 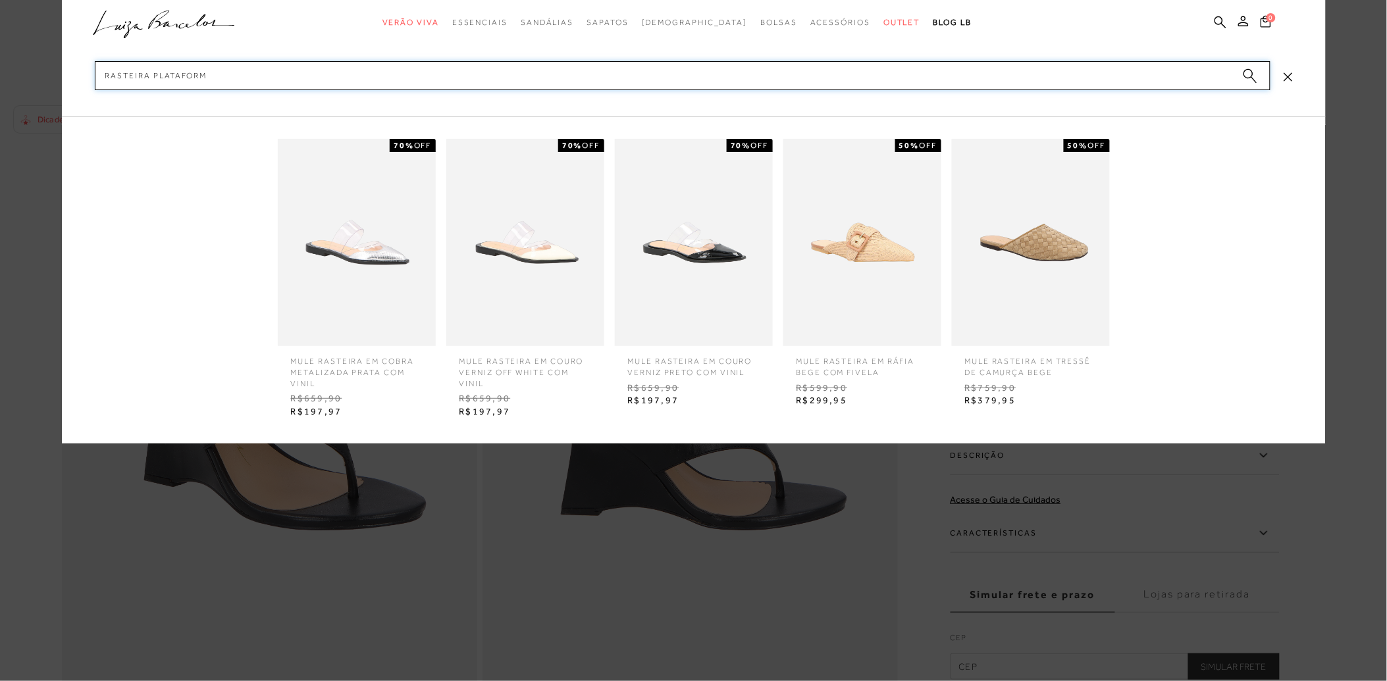 I want to click on span: MULE RASTEIRA EM COURO VERNIZ OFF WHITE COM VINIL, so click(x=525, y=367).